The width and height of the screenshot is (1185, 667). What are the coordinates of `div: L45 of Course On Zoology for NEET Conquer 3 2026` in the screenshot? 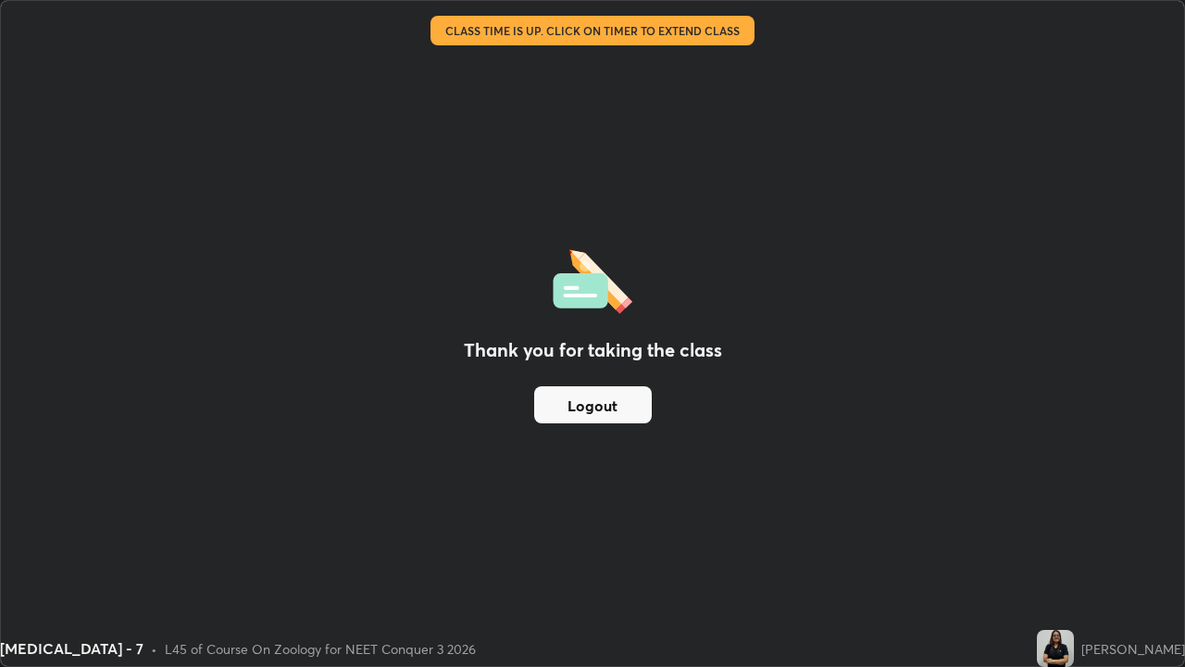 It's located at (320, 648).